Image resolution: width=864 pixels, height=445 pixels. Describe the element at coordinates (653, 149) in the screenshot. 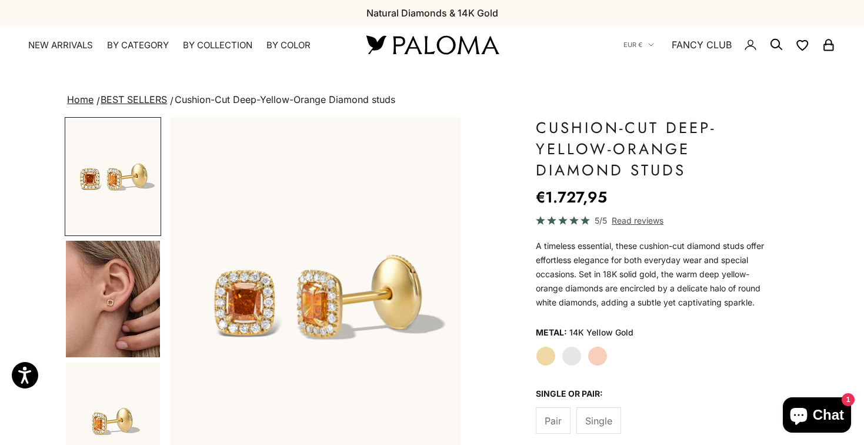

I see `h1: Cushion-Cut Deep-Yellow-Orange Diamond studs` at that location.